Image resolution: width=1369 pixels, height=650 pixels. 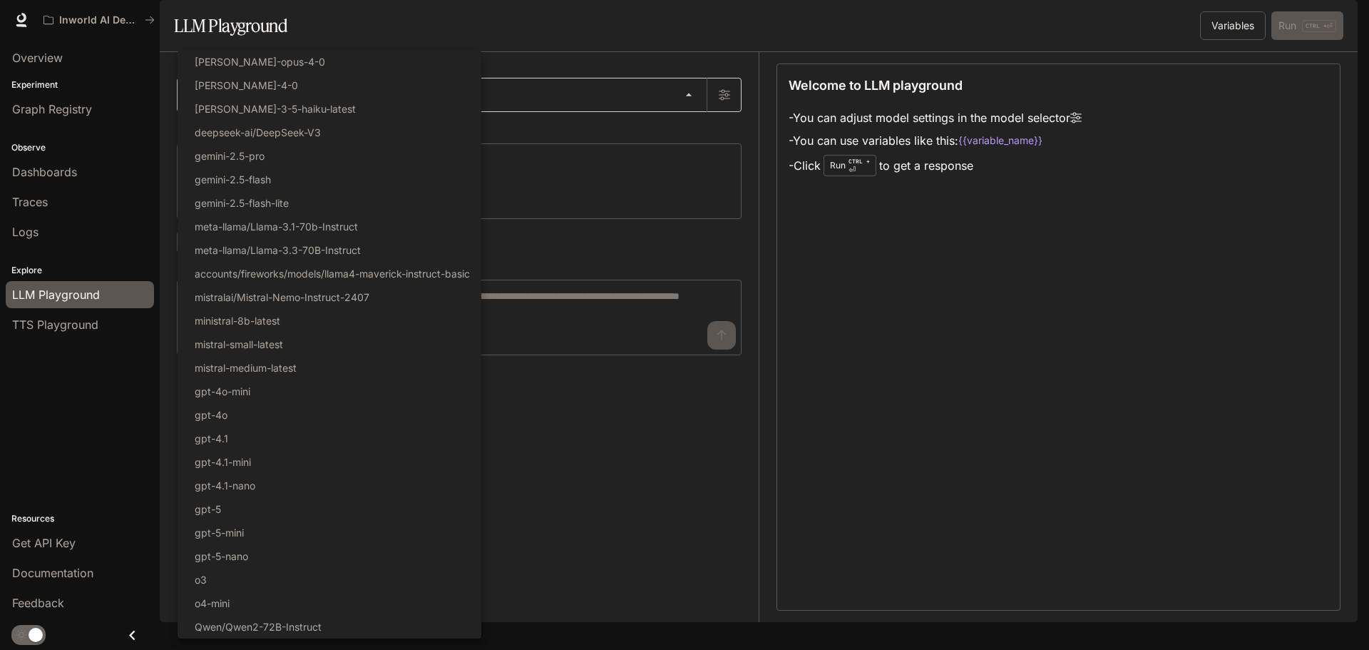 I want to click on p: gpt-4.1-mini, so click(x=222, y=461).